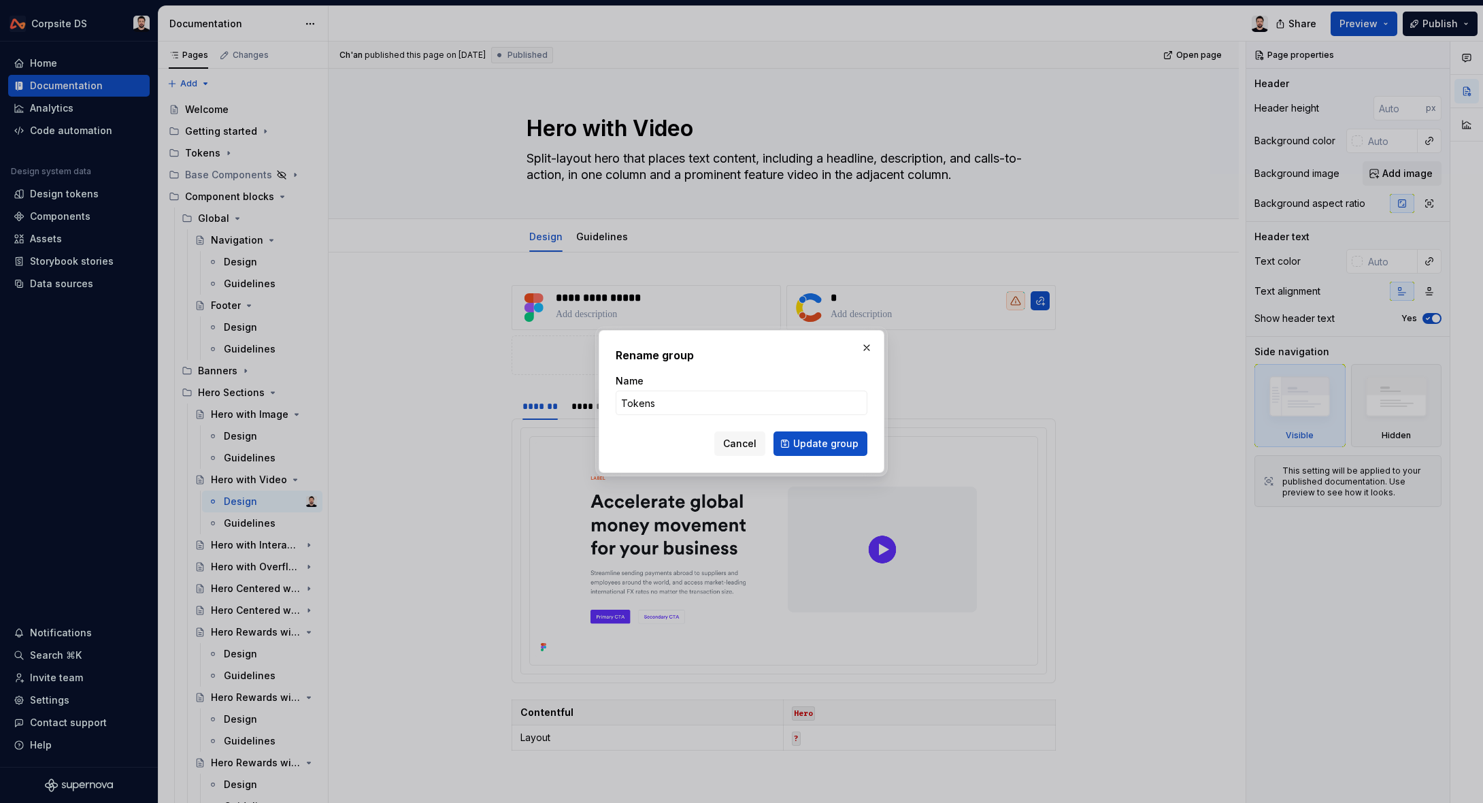 This screenshot has height=803, width=1483. I want to click on button: Cancel, so click(740, 444).